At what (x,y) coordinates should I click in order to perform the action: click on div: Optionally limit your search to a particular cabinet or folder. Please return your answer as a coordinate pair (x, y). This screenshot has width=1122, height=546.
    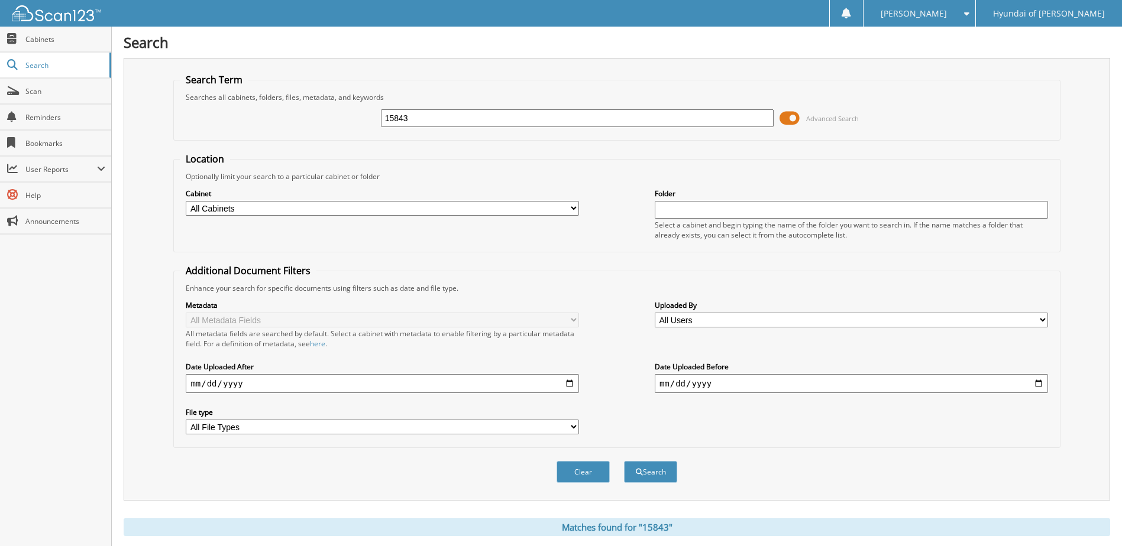
    Looking at the image, I should click on (616, 176).